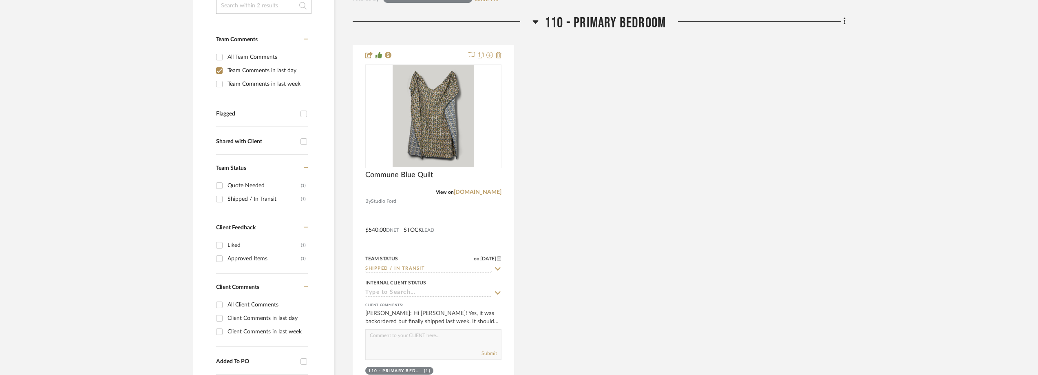 This screenshot has width=1038, height=375. Describe the element at coordinates (264, 245) in the screenshot. I see `div: Liked` at that location.